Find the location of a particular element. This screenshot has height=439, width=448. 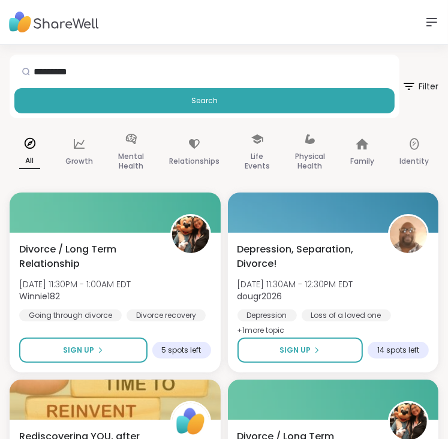

span: 14 spots left is located at coordinates (398, 350).